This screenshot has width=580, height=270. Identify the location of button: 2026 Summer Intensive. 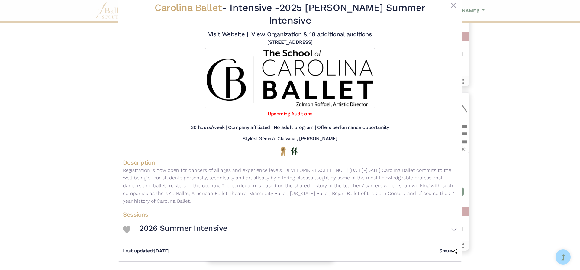
(298, 230).